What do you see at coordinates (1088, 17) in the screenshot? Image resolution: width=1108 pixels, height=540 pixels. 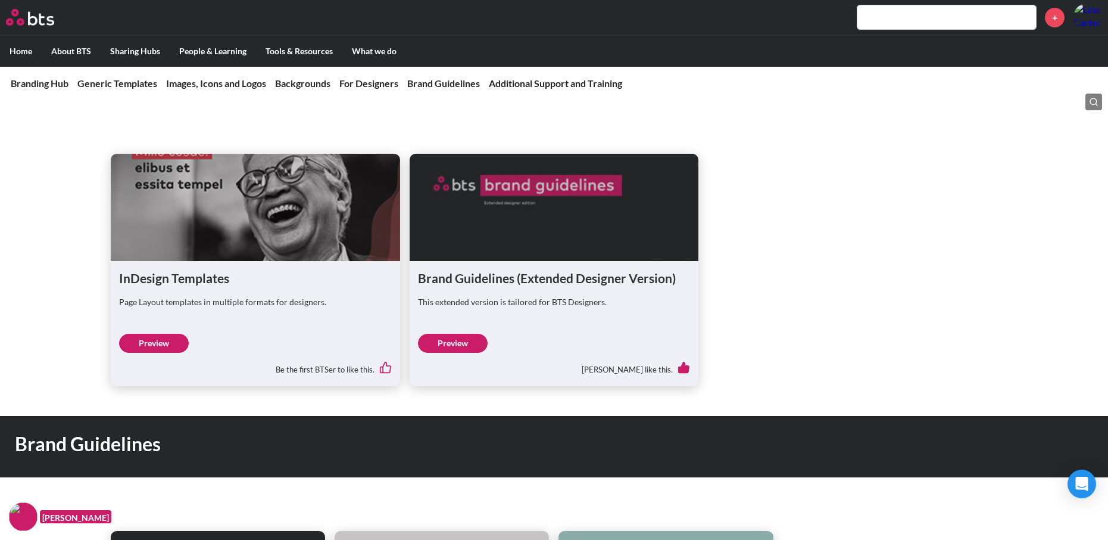 I see `a: Profile` at bounding box center [1088, 17].